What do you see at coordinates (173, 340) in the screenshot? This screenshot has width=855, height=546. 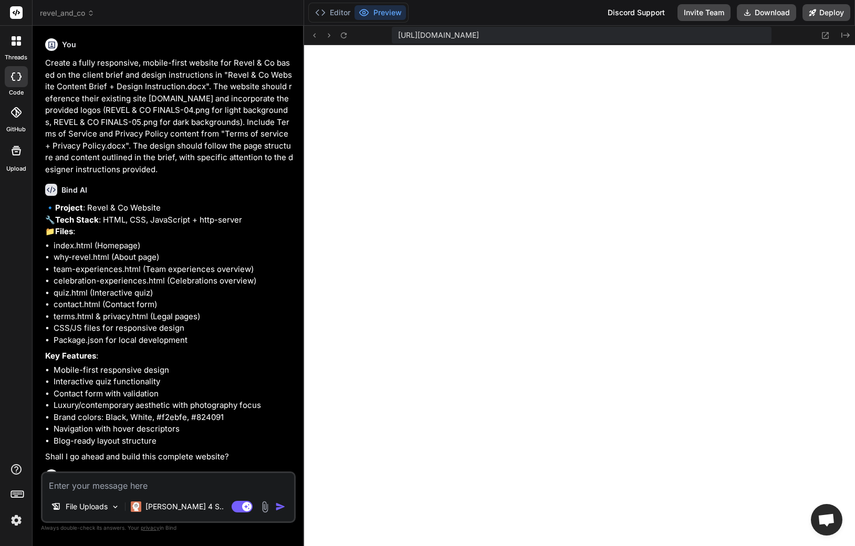 I see `li: Package.json for local development` at bounding box center [173, 340].